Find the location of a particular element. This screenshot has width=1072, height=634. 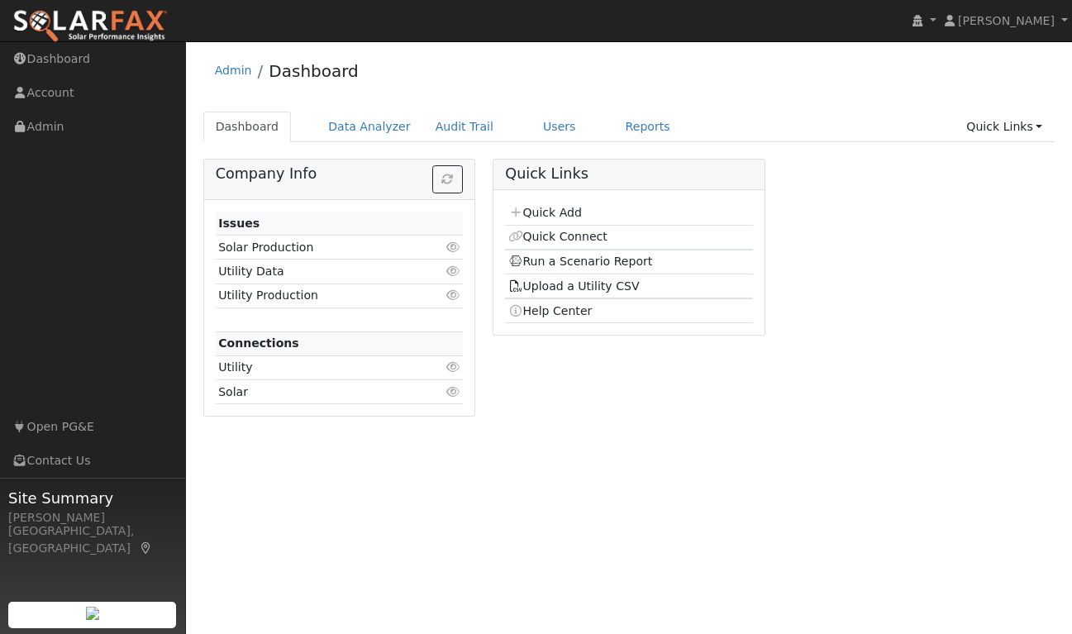

h5: Quick Links is located at coordinates (628, 174).